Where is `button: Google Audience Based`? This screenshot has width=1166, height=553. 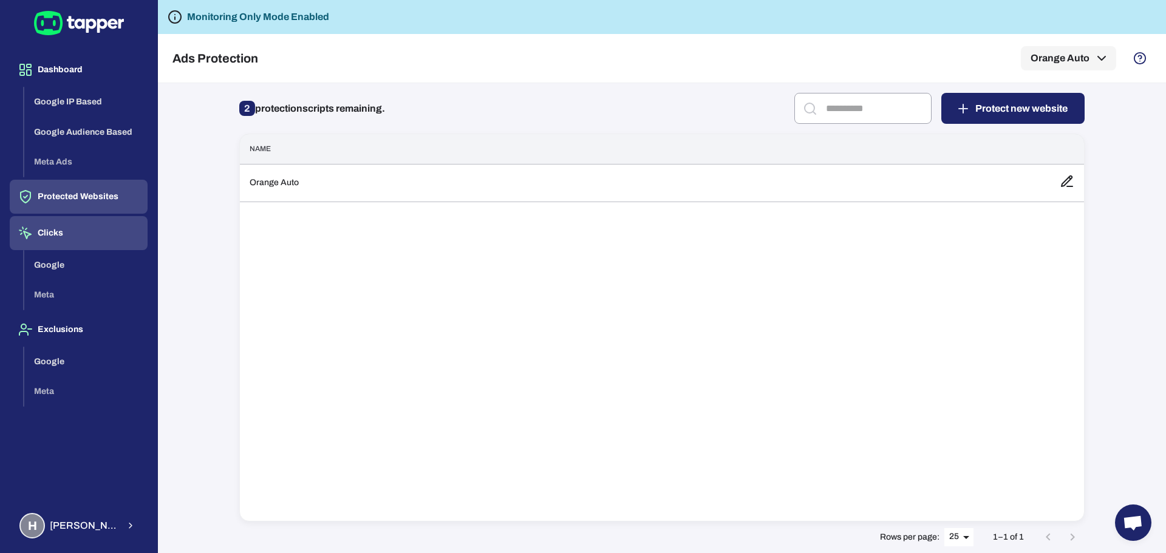 button: Google Audience Based is located at coordinates (86, 132).